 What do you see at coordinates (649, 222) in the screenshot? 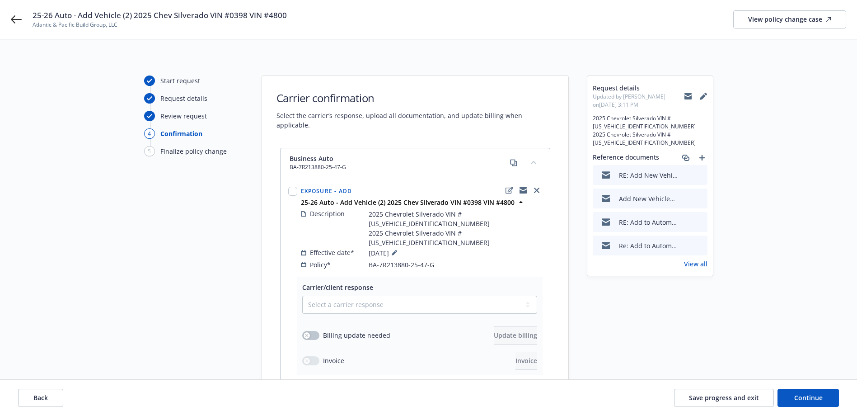
I see `div: RE: Add to Automobile Policy` at bounding box center [649, 222].